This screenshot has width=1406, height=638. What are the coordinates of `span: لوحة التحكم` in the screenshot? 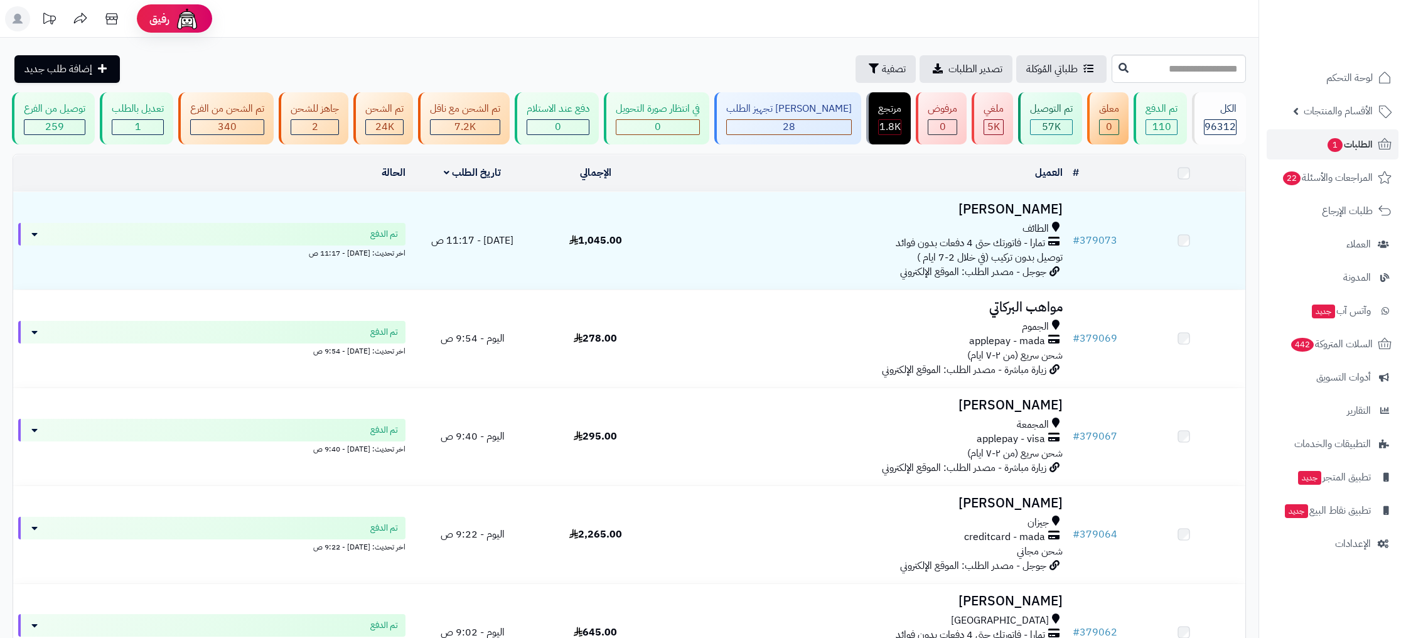 It's located at (1350, 78).